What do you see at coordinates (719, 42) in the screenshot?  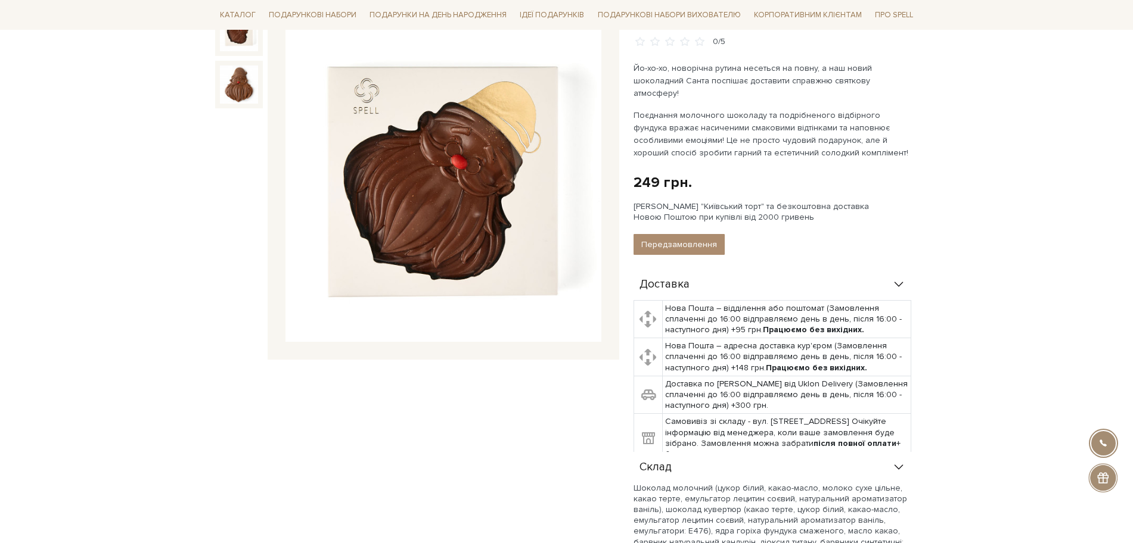 I see `div: 0/5` at bounding box center [719, 42].